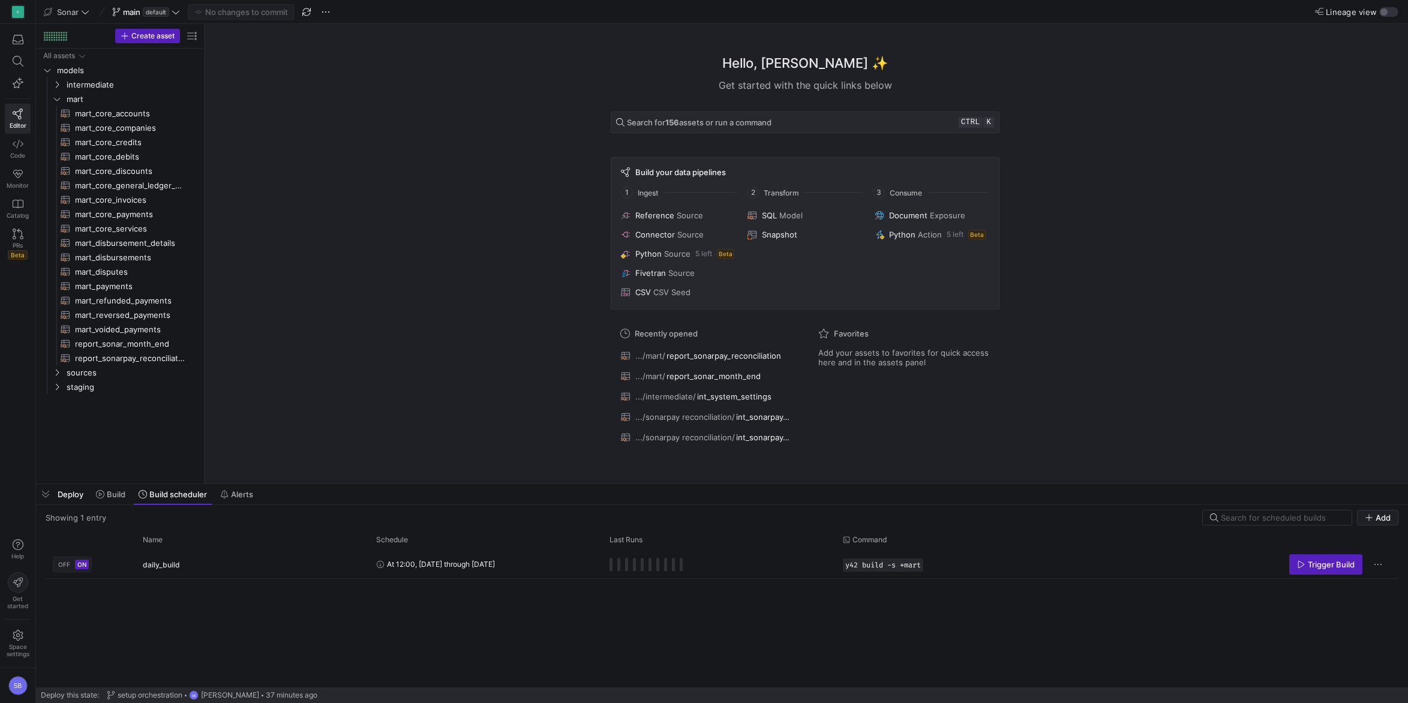 This screenshot has height=703, width=1408. What do you see at coordinates (17, 179) in the screenshot?
I see `a: Monitor` at bounding box center [17, 179].